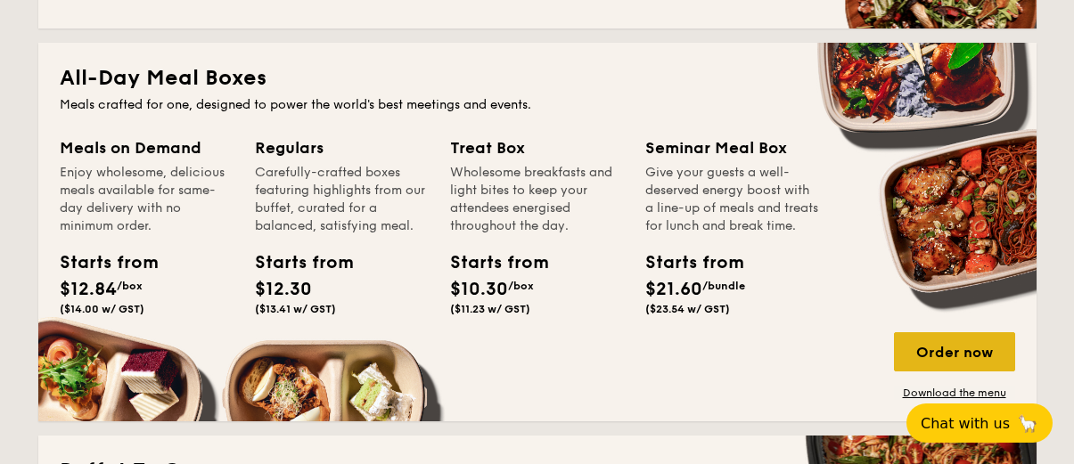 The image size is (1074, 464). Describe the element at coordinates (724, 286) in the screenshot. I see `span: /bundle` at that location.